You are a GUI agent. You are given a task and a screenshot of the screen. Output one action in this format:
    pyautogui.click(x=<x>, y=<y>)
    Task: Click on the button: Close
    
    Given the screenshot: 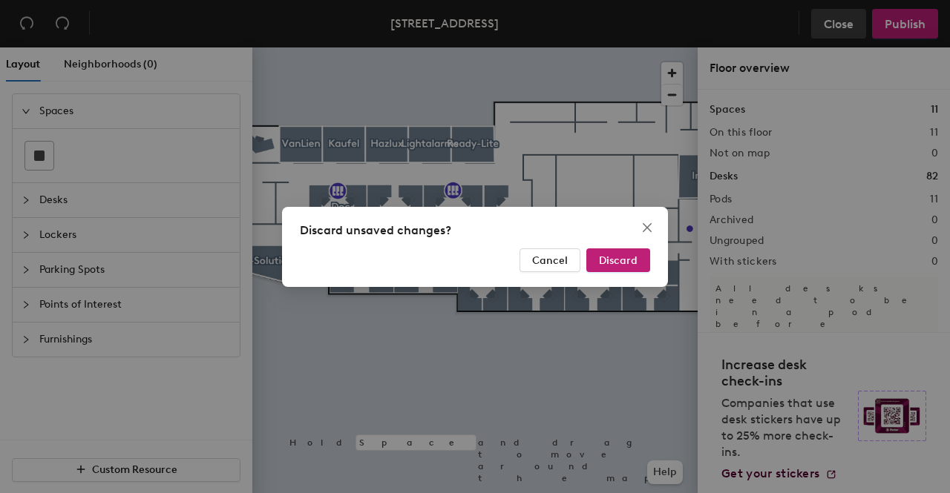 What is the action you would take?
    pyautogui.click(x=647, y=228)
    